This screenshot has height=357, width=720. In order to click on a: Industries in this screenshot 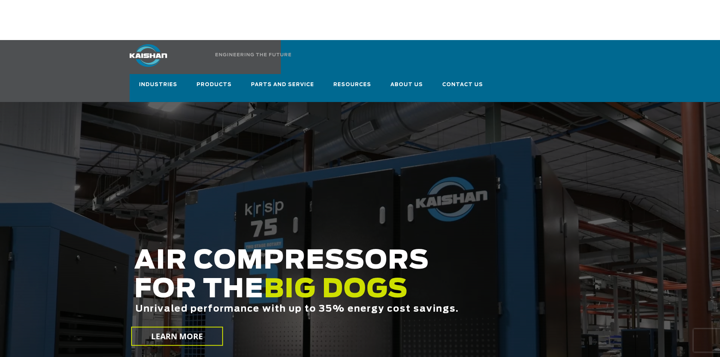, I will do `click(158, 88)`.